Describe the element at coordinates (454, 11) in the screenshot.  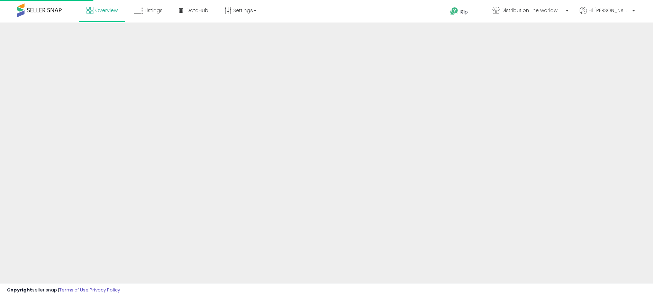
I see `i: Get Help` at that location.